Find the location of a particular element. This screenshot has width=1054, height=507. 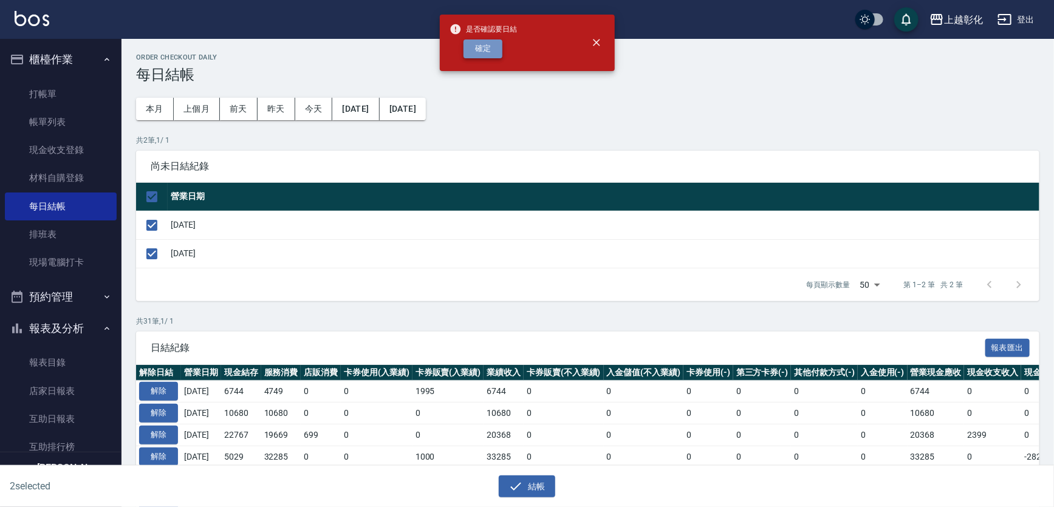

td: 1000 is located at coordinates (448, 457).